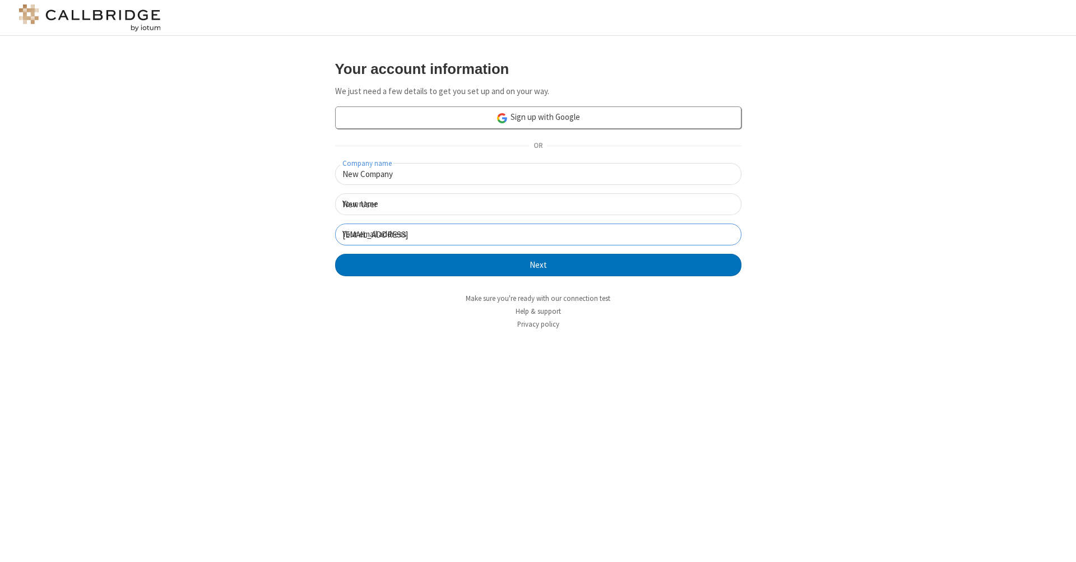 This screenshot has width=1076, height=562. Describe the element at coordinates (538, 234) in the screenshot. I see `input: Your email address` at that location.